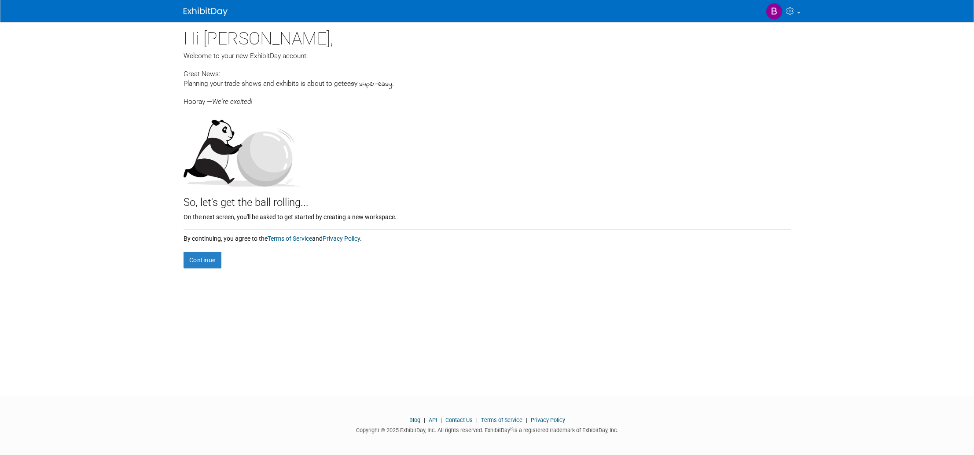 The image size is (974, 455). I want to click on div: Hooray —, so click(487, 98).